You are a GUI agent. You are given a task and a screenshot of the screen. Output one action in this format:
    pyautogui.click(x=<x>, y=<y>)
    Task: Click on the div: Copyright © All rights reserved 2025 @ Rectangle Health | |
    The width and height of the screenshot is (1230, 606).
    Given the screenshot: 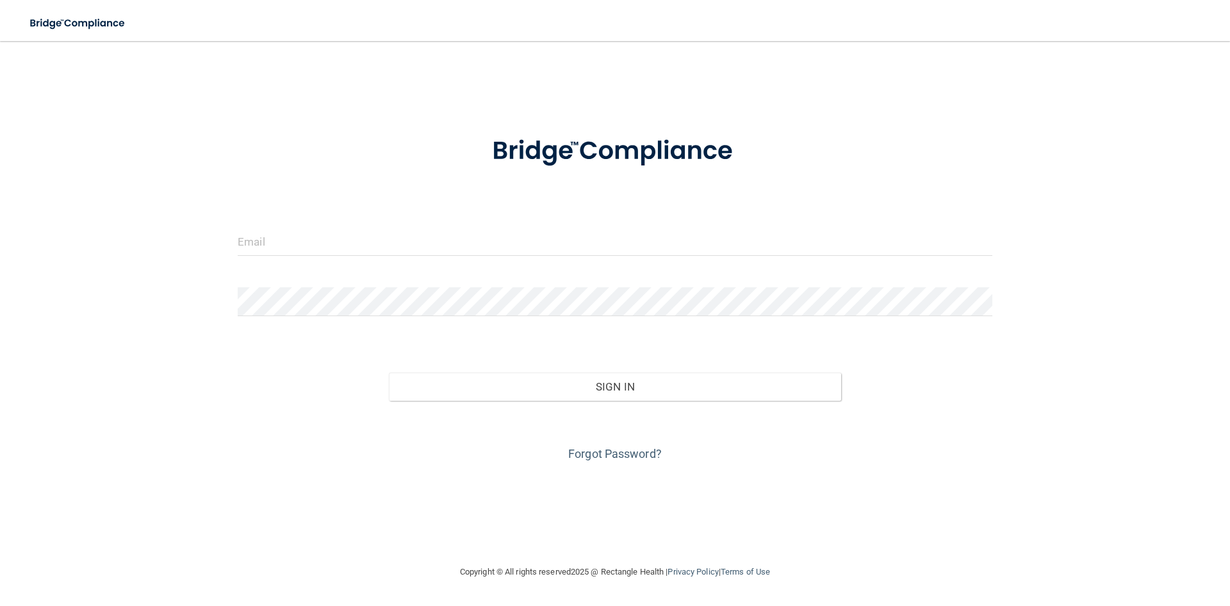 What is the action you would take?
    pyautogui.click(x=615, y=572)
    